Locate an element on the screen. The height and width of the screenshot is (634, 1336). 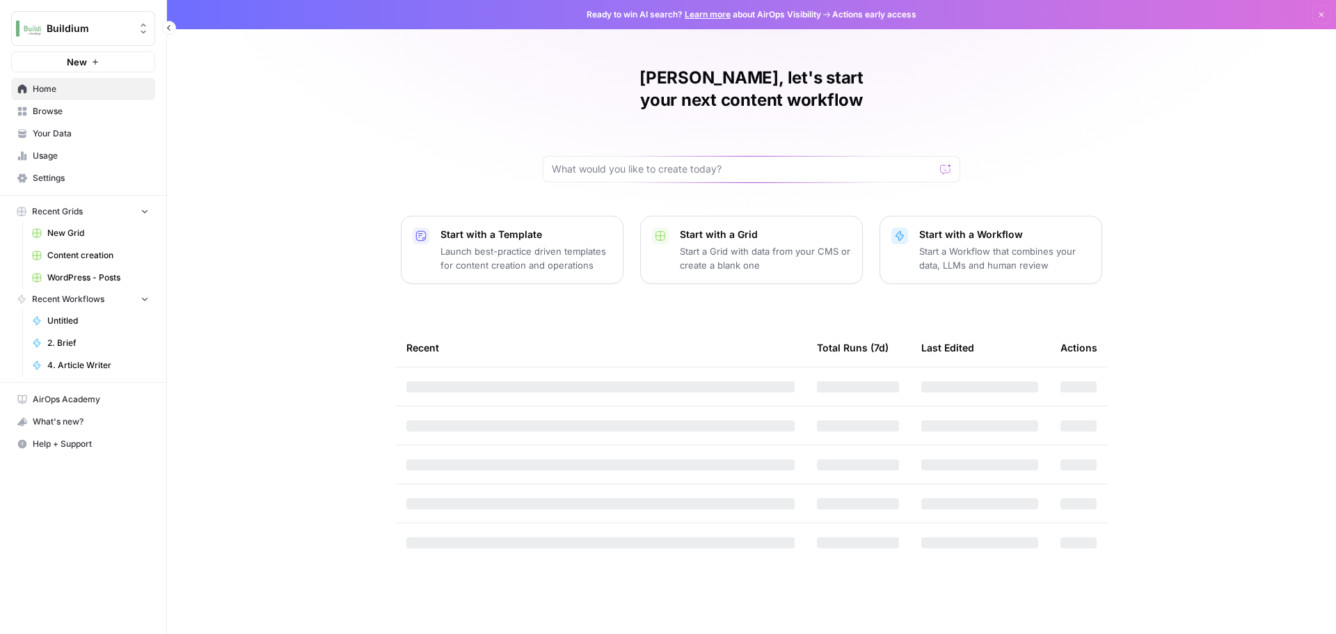
a: 2. Brief is located at coordinates (90, 343).